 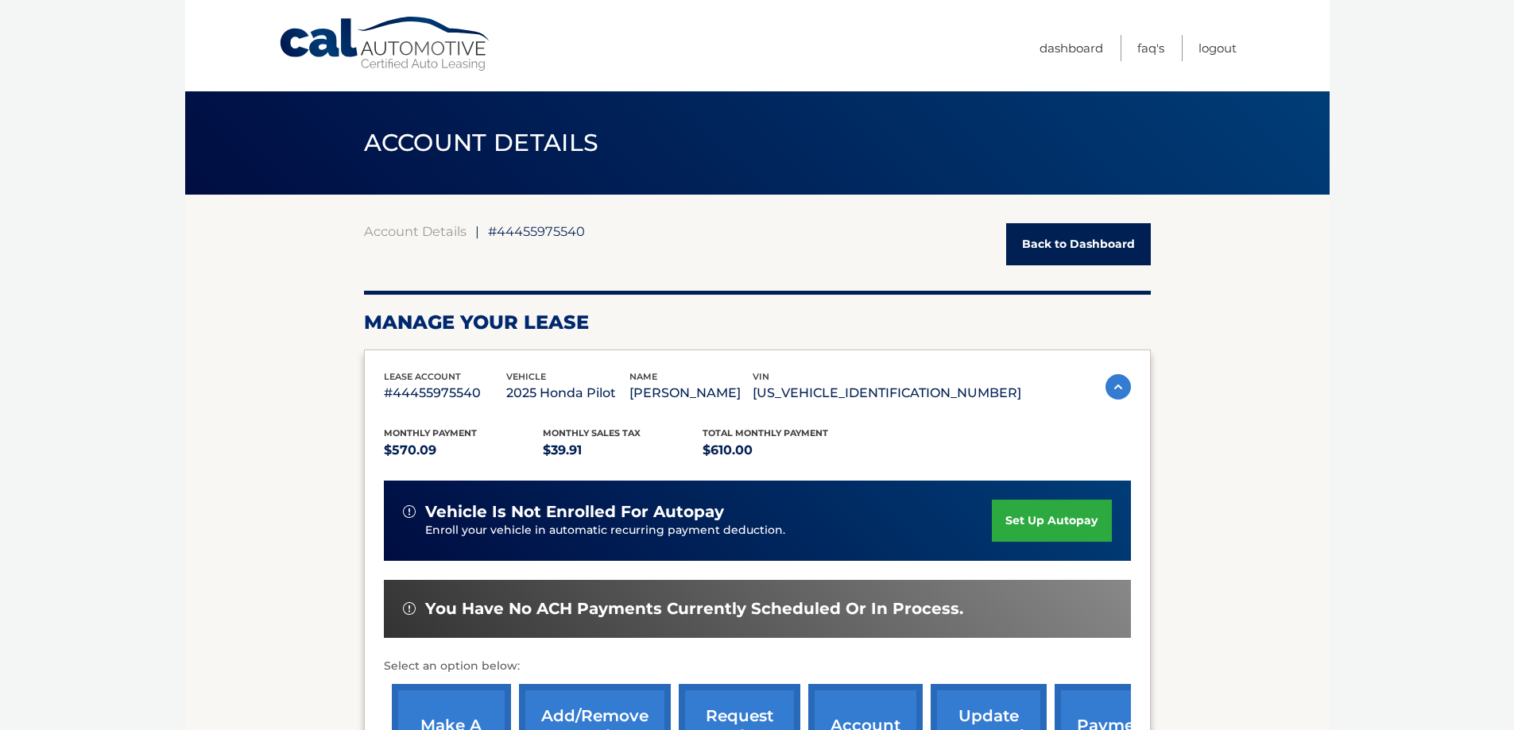 I want to click on span: Monthly Payment, so click(x=430, y=433).